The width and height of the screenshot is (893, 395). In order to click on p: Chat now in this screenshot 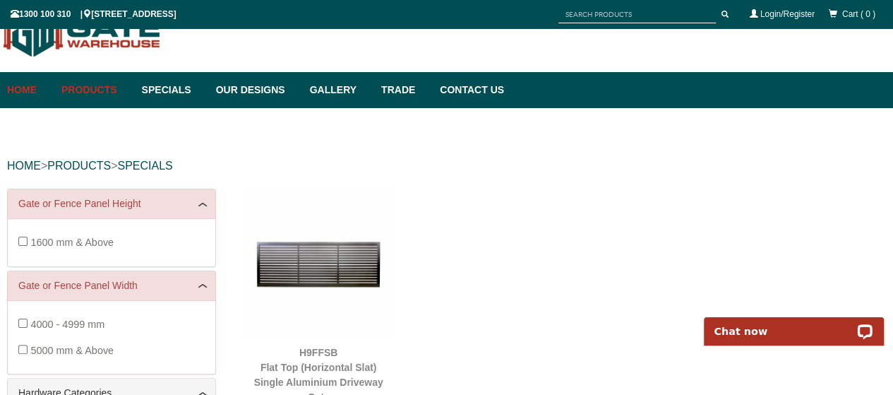, I will do `click(90, 30)`.